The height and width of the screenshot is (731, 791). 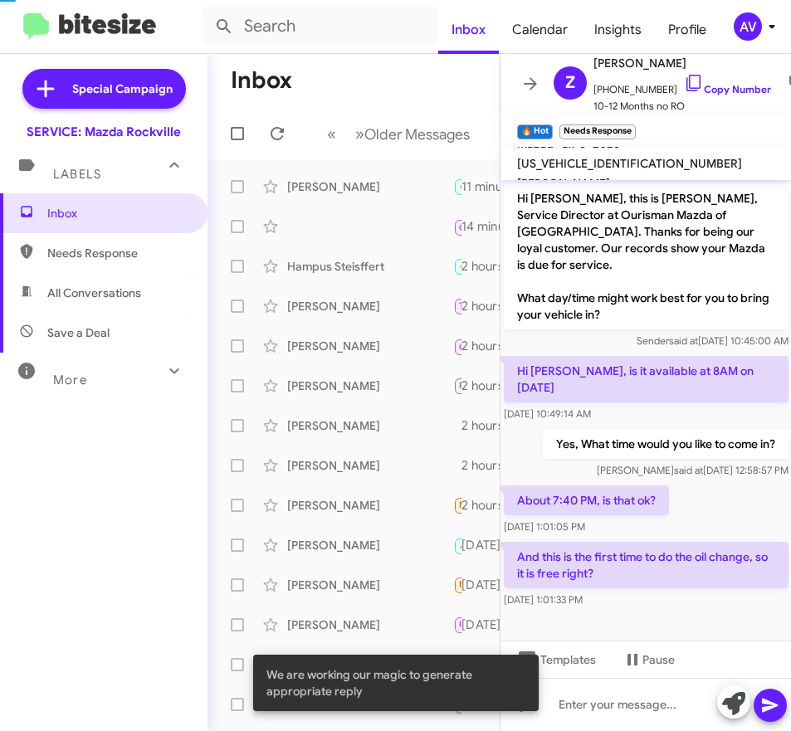 I want to click on span: Z, so click(x=570, y=83).